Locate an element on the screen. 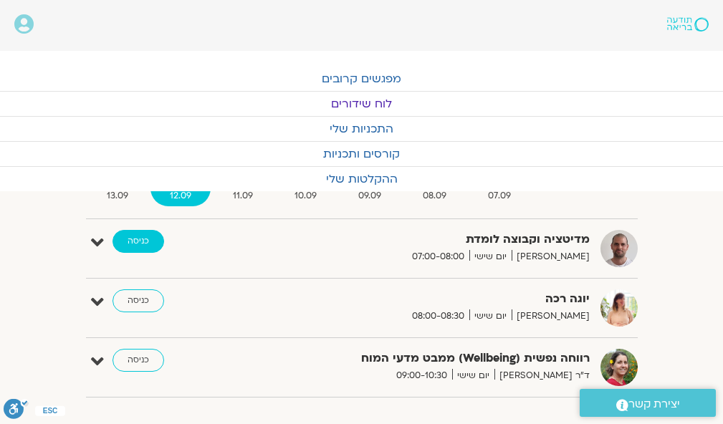  a: יצירת קשר is located at coordinates (648, 403).